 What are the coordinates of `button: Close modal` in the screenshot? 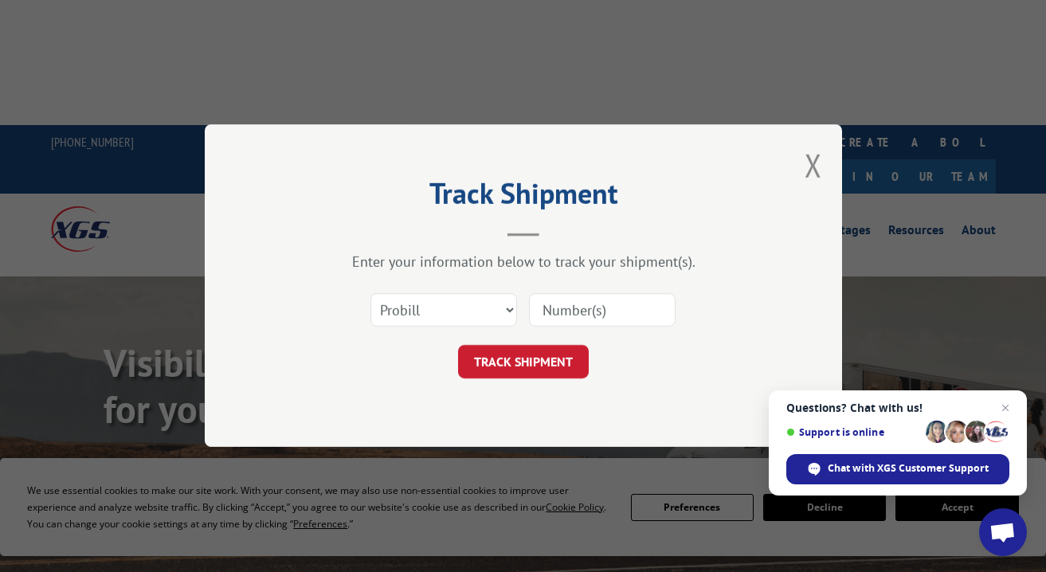 It's located at (813, 165).